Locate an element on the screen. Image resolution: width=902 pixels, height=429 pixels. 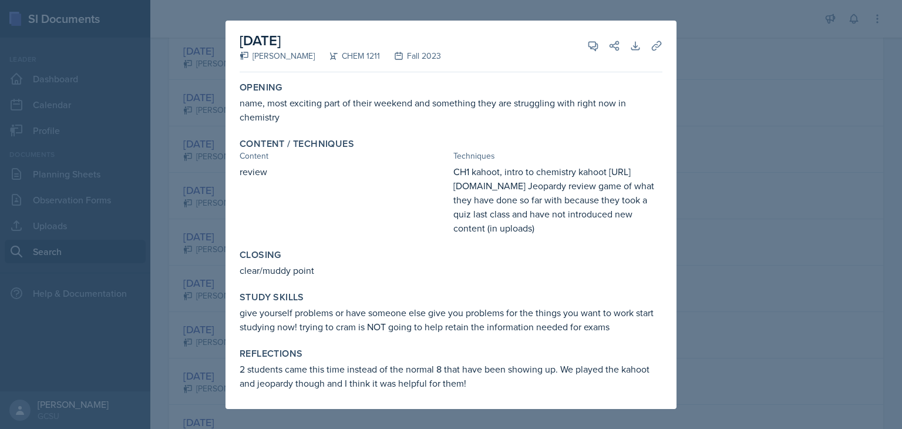
label: Reflections is located at coordinates (271, 354).